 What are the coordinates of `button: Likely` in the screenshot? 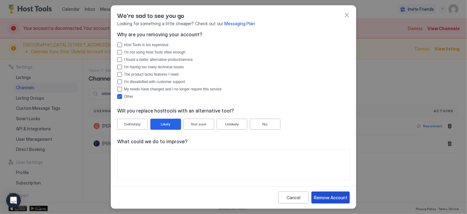 It's located at (166, 124).